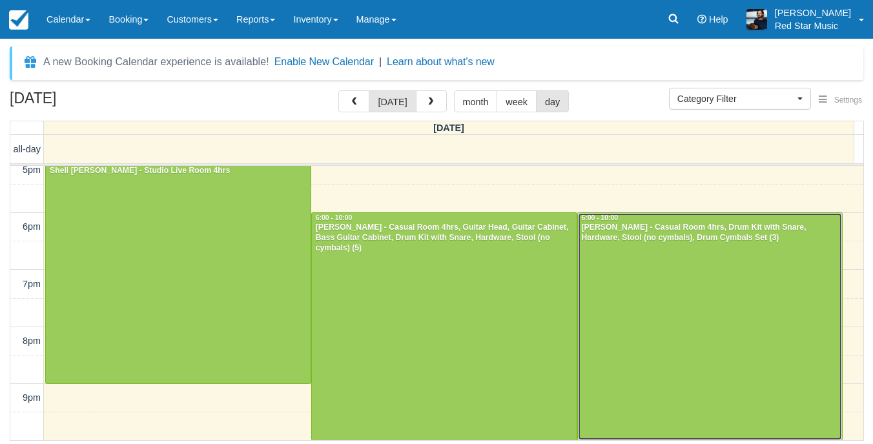  I want to click on a: Learn about what's new, so click(440, 61).